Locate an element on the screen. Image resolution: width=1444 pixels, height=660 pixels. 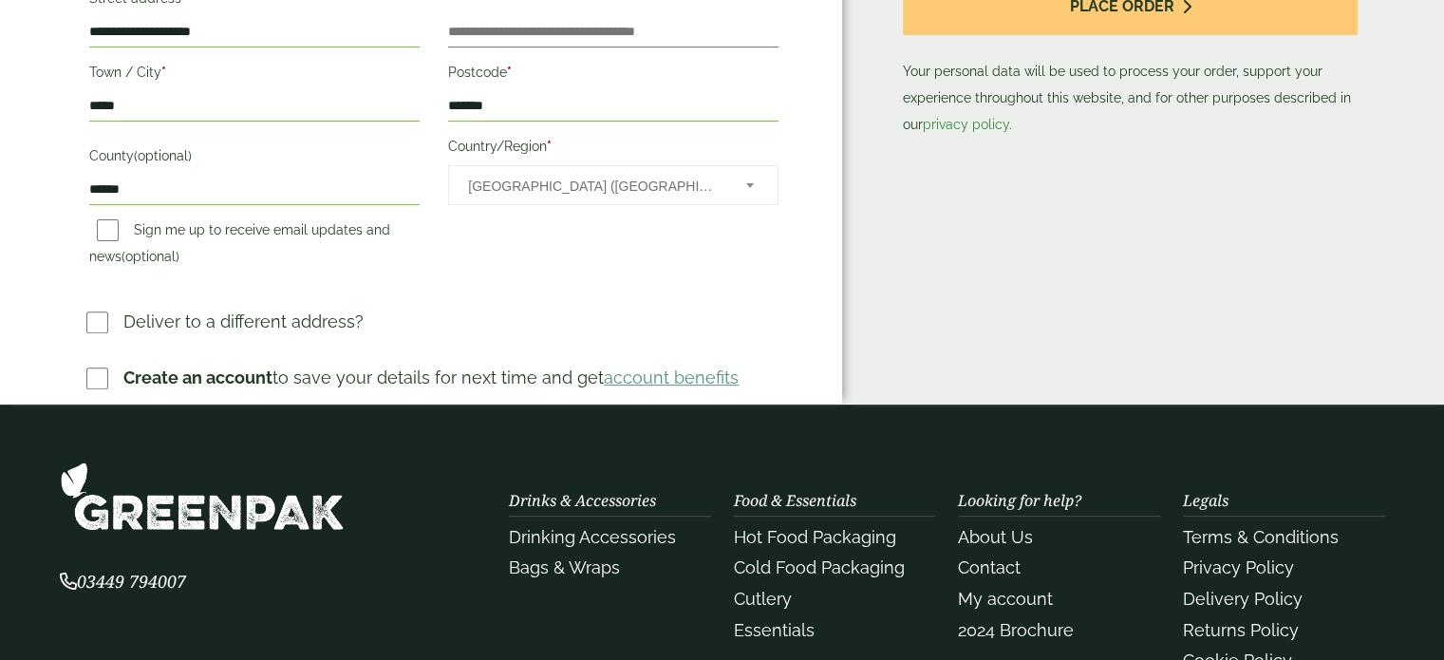
span: 03449 794007 is located at coordinates (122, 581).